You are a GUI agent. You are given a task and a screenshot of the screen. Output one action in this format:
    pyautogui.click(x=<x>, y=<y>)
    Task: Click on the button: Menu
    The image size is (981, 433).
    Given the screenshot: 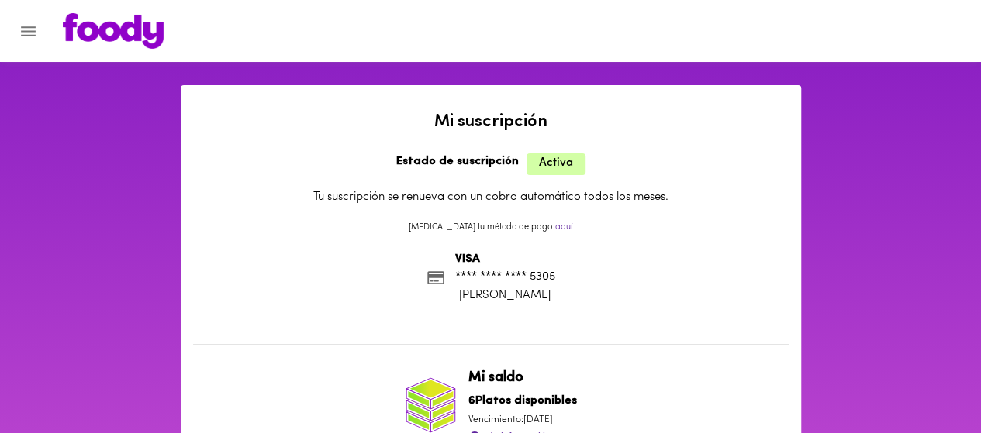 What is the action you would take?
    pyautogui.click(x=28, y=31)
    